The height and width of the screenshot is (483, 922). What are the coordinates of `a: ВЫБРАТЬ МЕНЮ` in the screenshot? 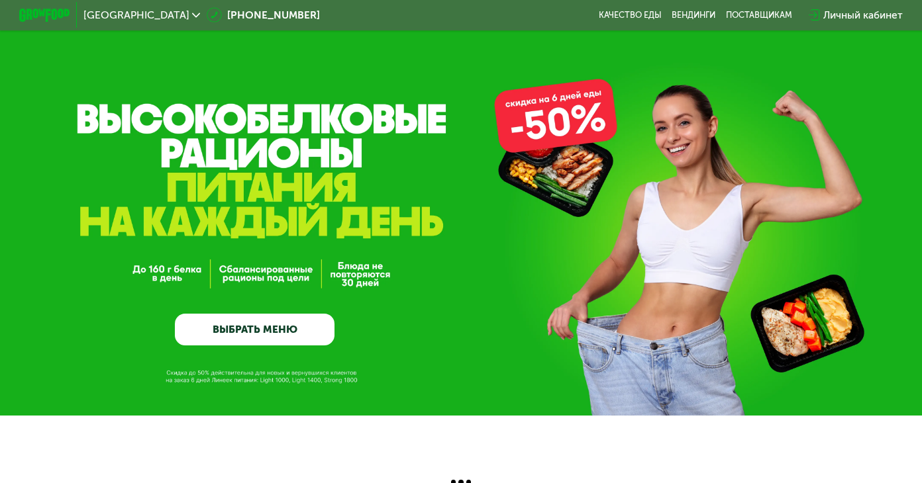 It's located at (254, 330).